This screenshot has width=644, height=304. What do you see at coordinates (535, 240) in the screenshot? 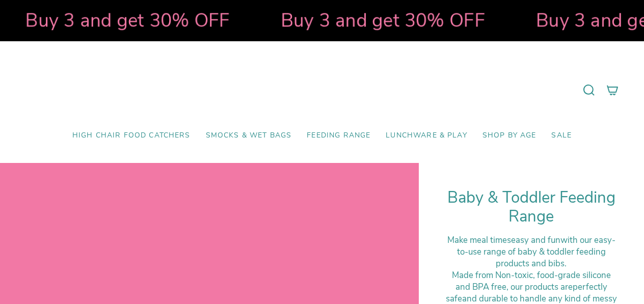
I see `strong: easy and fun` at bounding box center [535, 240].